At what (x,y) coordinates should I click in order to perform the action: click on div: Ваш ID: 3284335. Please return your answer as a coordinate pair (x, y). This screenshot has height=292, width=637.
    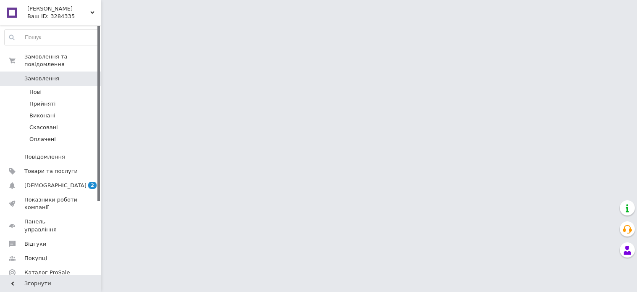
    Looking at the image, I should click on (64, 16).